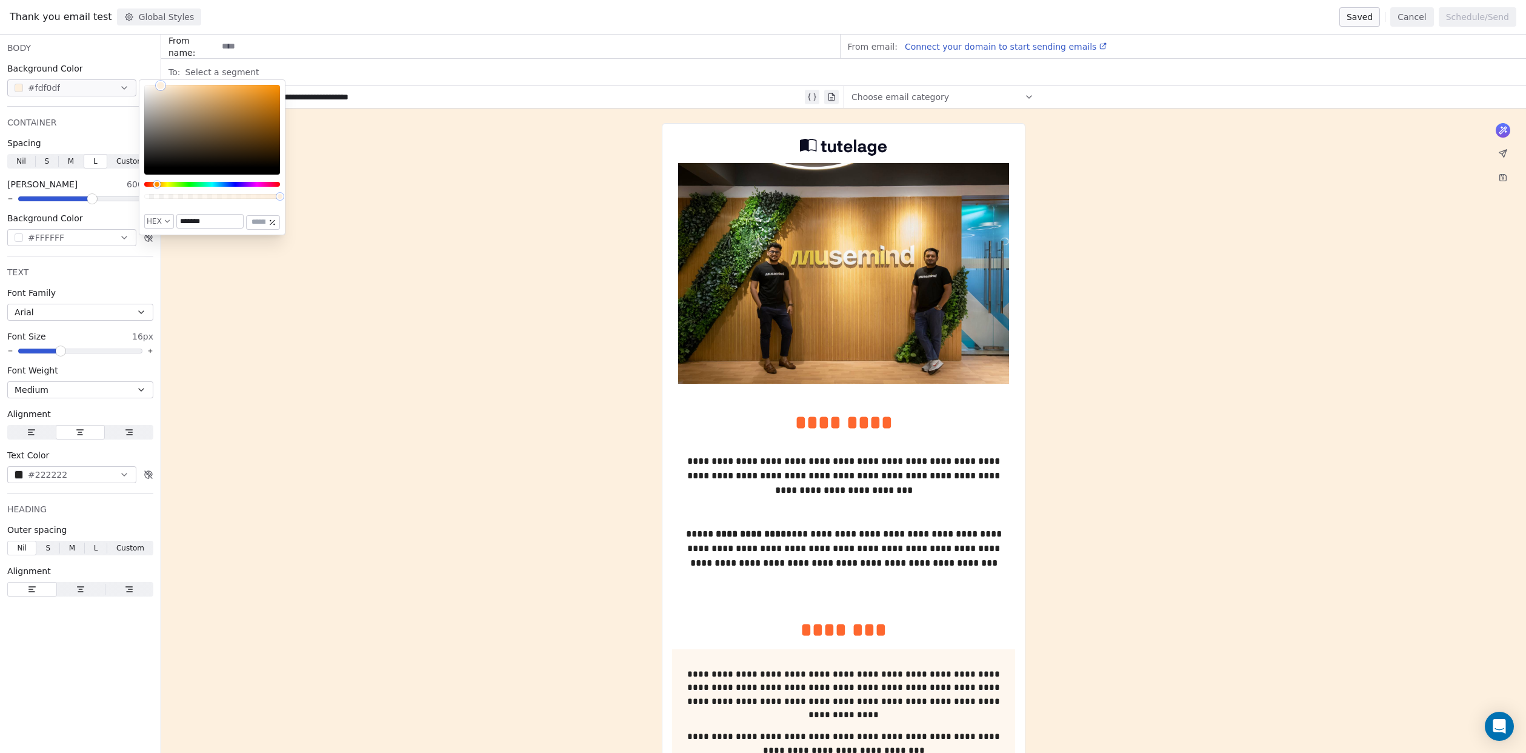  I want to click on button: #222222, so click(72, 475).